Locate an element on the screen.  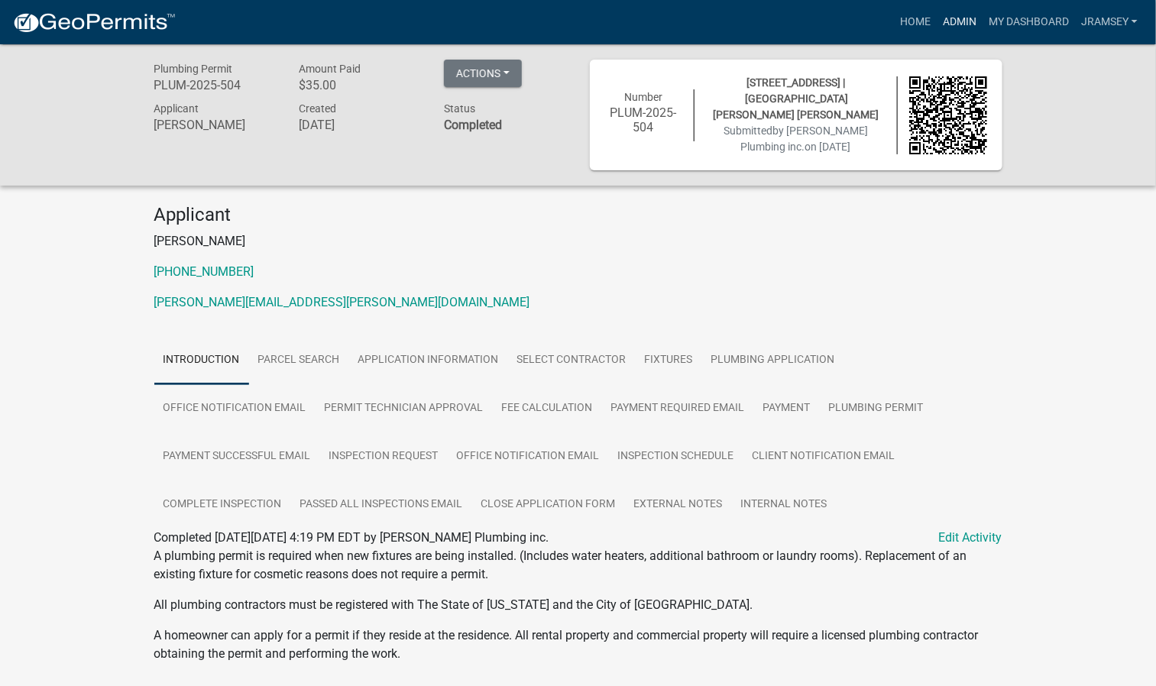
a: Internal Notes is located at coordinates (784, 505).